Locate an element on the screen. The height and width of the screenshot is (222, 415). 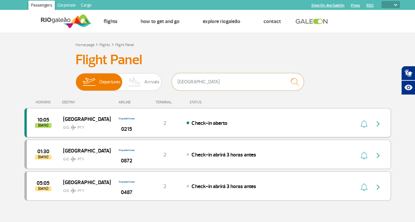
span: 0487 is located at coordinates (126, 193).